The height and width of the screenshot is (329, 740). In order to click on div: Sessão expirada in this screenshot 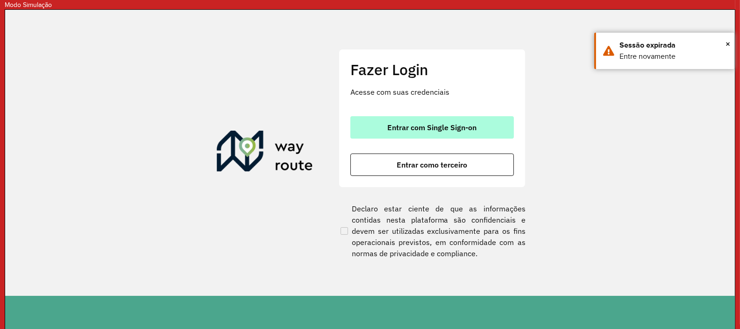, I will do `click(673, 45)`.